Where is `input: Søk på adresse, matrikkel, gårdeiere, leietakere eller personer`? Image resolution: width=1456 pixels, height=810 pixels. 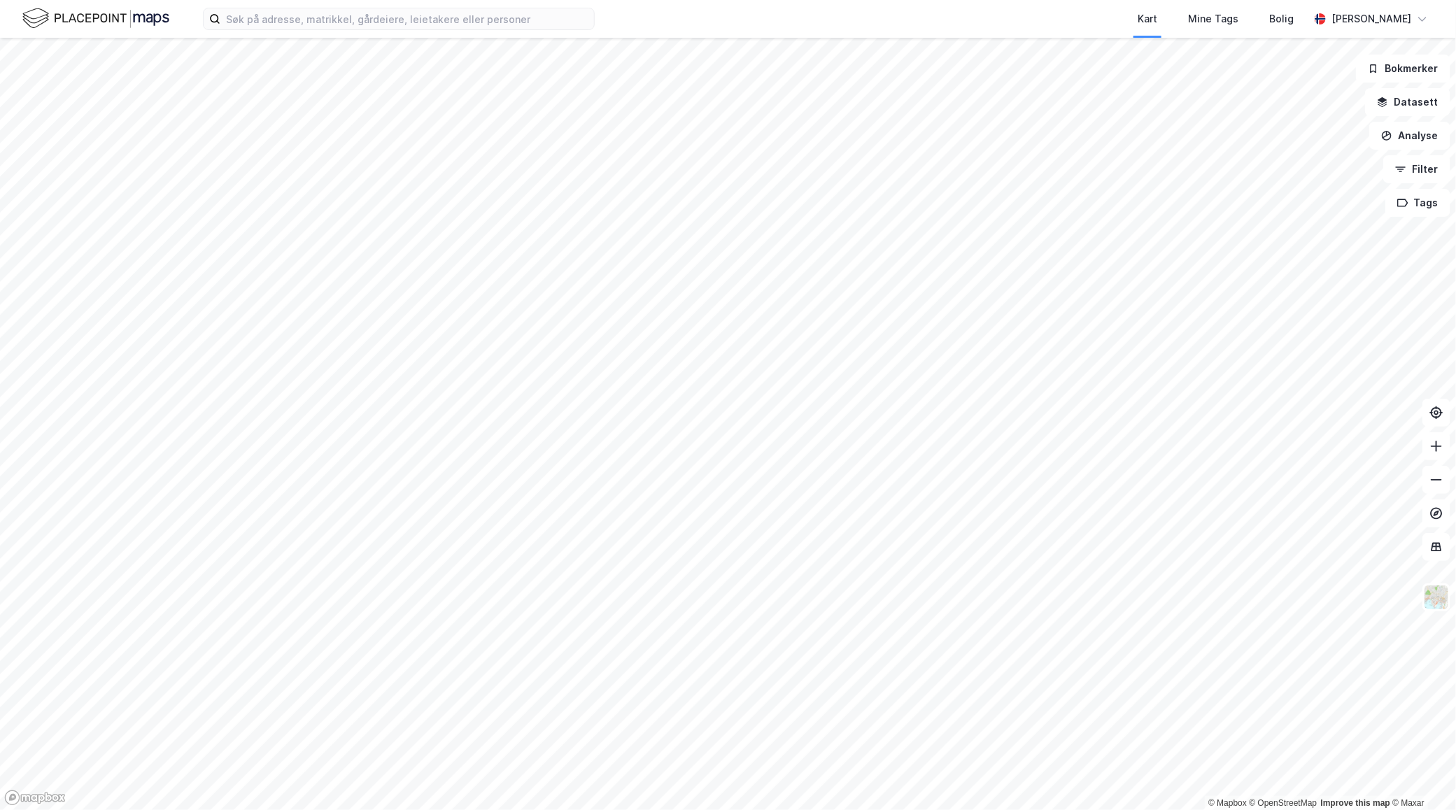 input: Søk på adresse, matrikkel, gårdeiere, leietakere eller personer is located at coordinates (407, 19).